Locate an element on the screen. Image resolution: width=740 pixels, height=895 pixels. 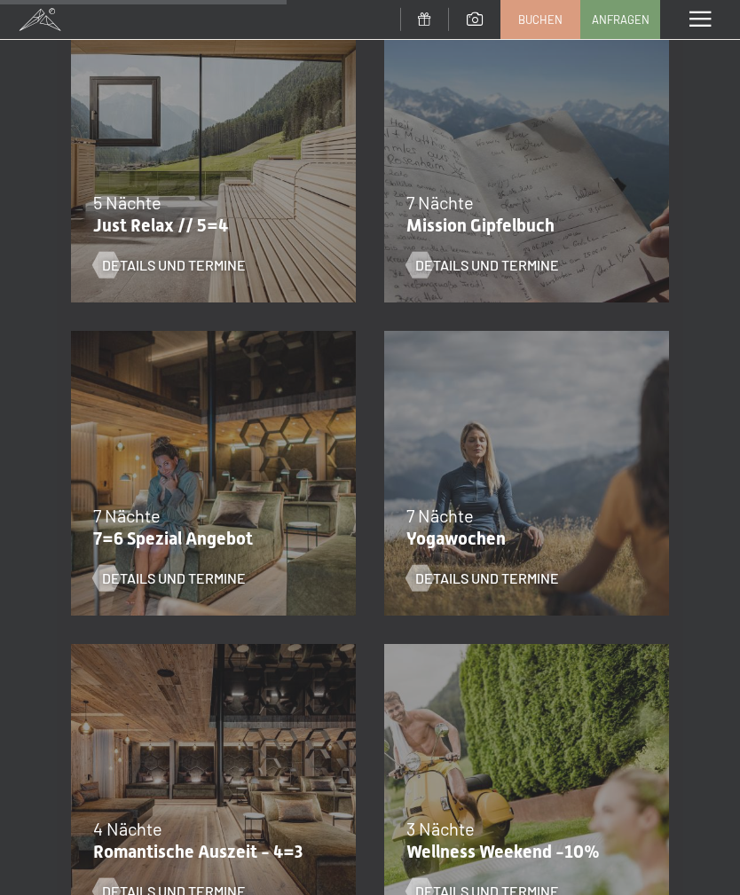
span: 5 Nächte is located at coordinates (127, 202).